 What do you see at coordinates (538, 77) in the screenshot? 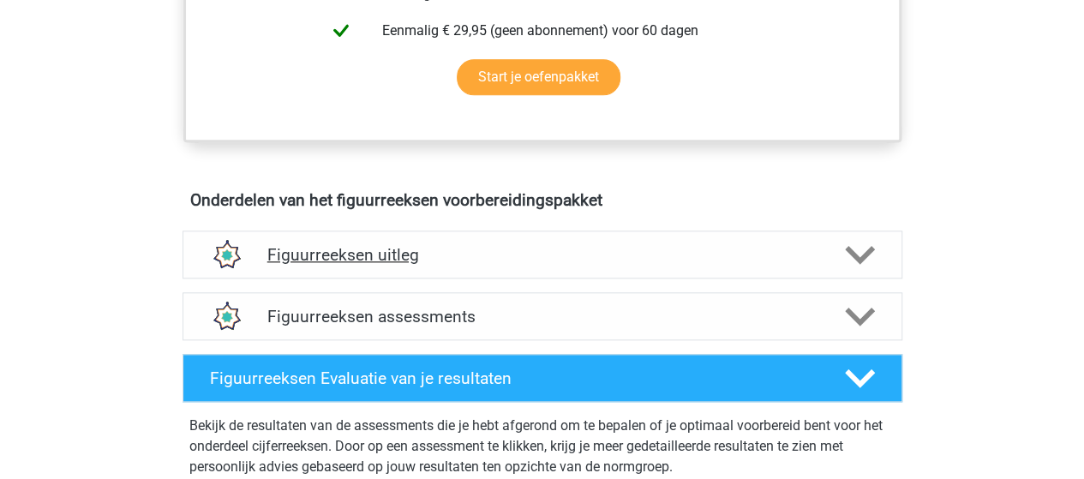
I see `a: Start je oefenpakket` at bounding box center [538, 77].